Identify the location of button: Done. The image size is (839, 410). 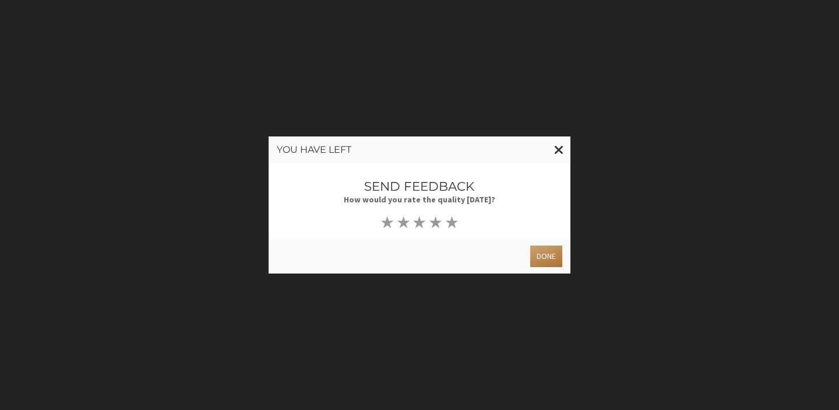
(546, 256).